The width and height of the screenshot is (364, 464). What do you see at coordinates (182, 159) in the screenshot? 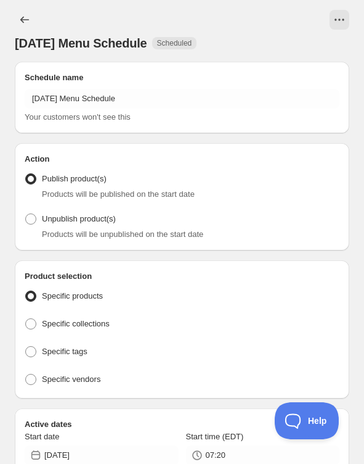
I see `h2: Action` at bounding box center [182, 159].